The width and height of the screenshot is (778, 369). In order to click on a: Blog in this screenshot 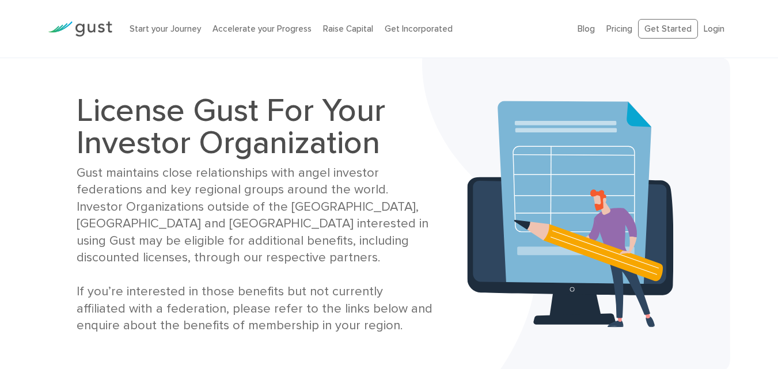, I will do `click(586, 29)`.